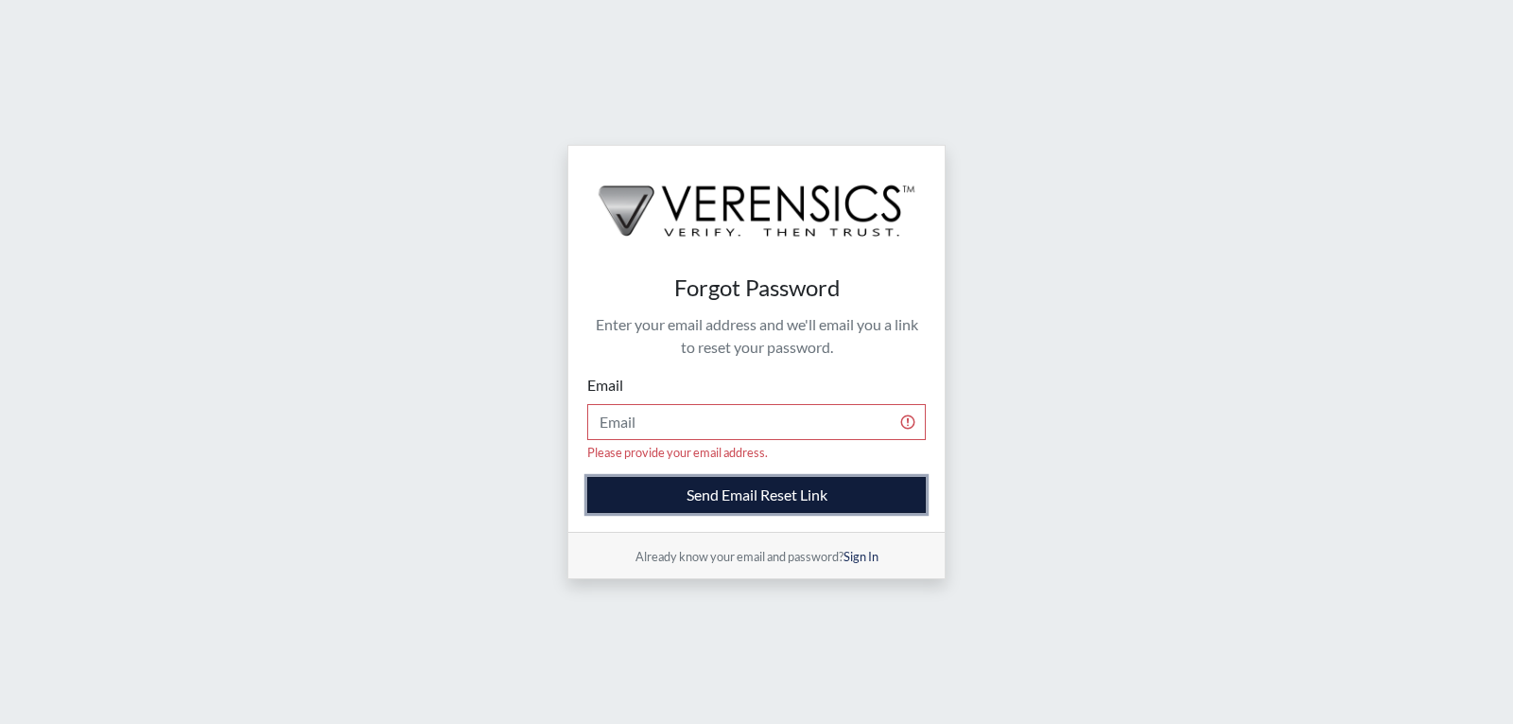 This screenshot has height=724, width=1513. I want to click on p: Enter your email address and we'll email you a link to reset your password., so click(757, 336).